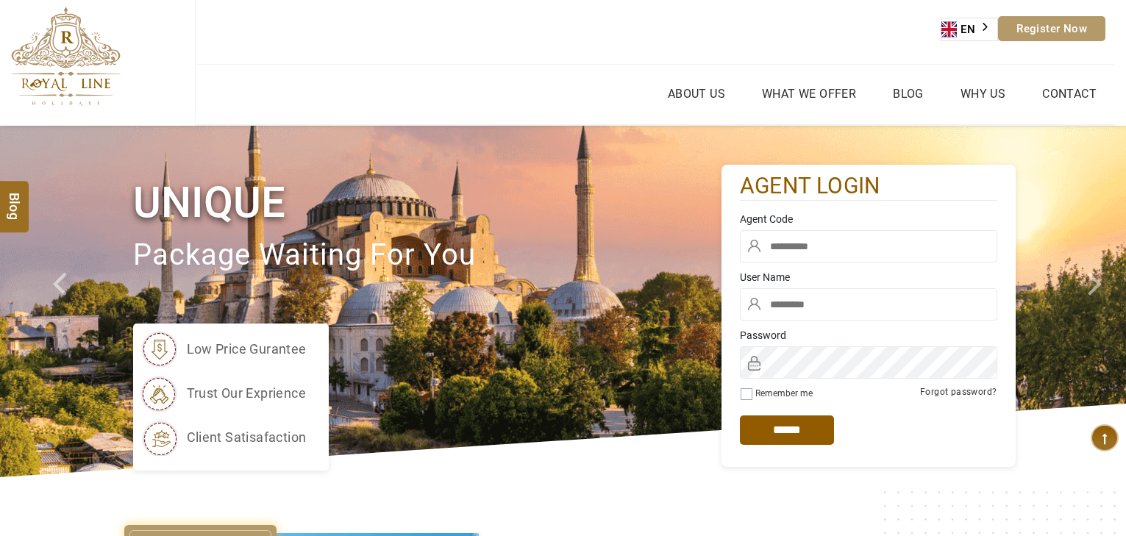  Describe the element at coordinates (869, 335) in the screenshot. I see `label: Password` at that location.